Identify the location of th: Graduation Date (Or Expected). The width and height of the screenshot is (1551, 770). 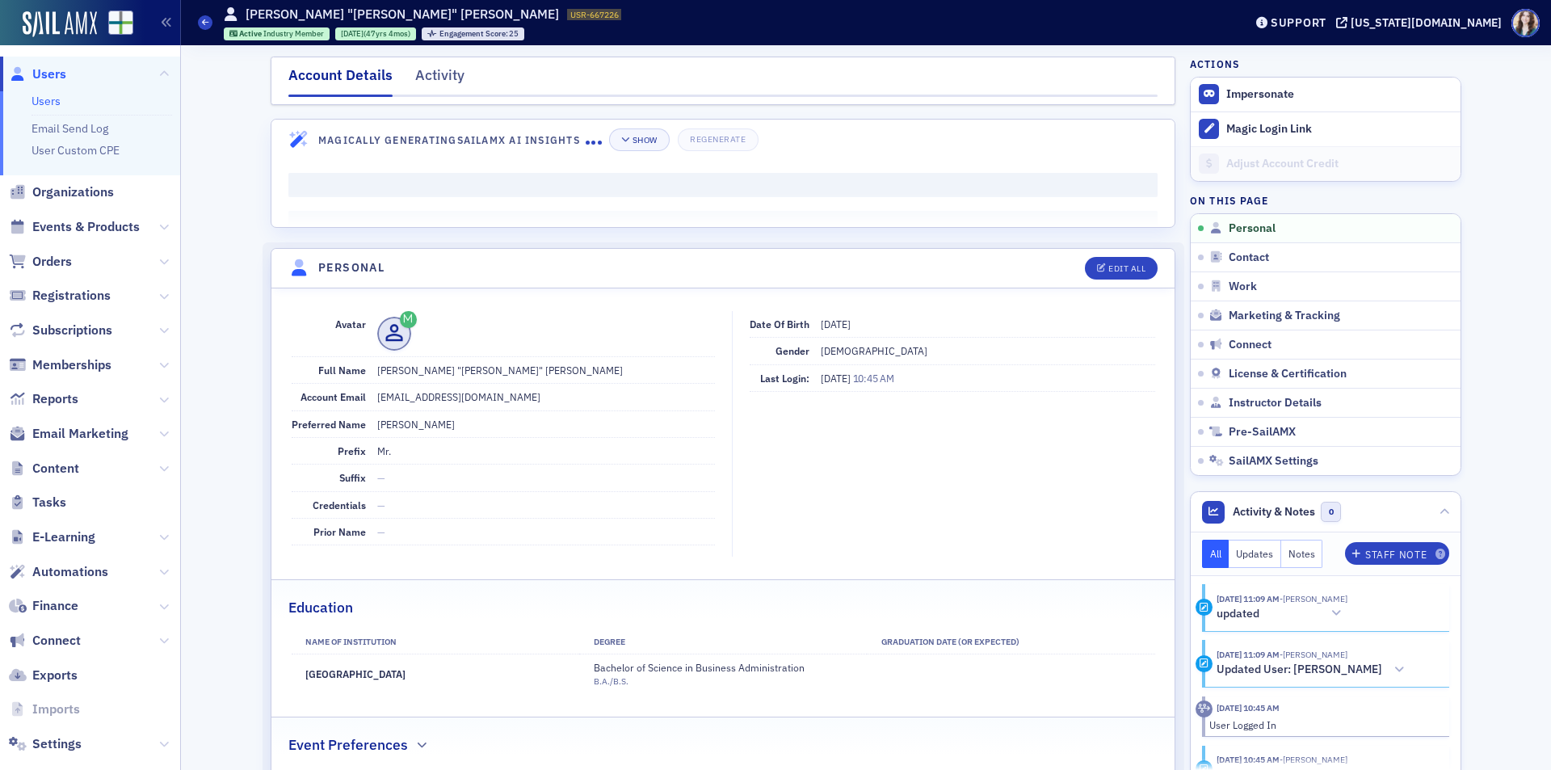
(1010, 642).